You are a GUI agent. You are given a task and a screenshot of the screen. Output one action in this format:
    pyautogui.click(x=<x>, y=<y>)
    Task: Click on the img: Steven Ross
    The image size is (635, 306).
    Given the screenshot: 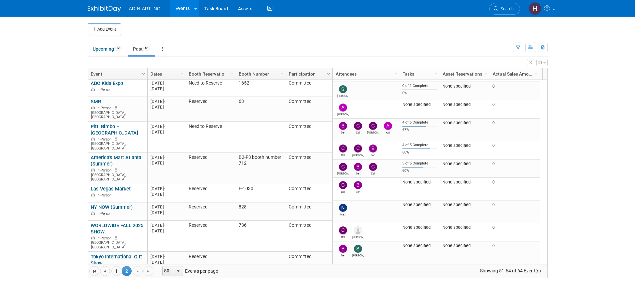 What is the action you would take?
    pyautogui.click(x=358, y=249)
    